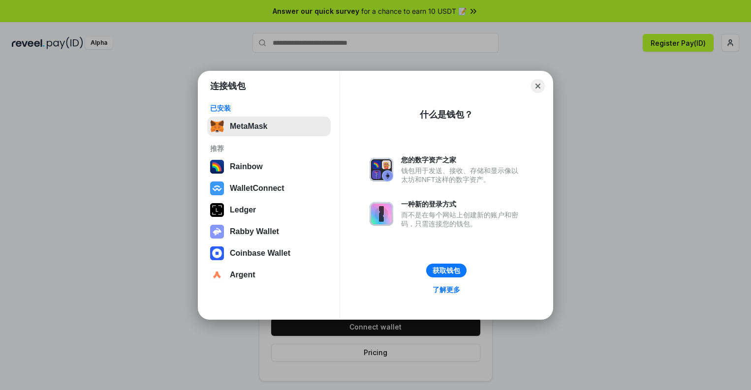 Image resolution: width=751 pixels, height=390 pixels. I want to click on div: 已安装, so click(269, 108).